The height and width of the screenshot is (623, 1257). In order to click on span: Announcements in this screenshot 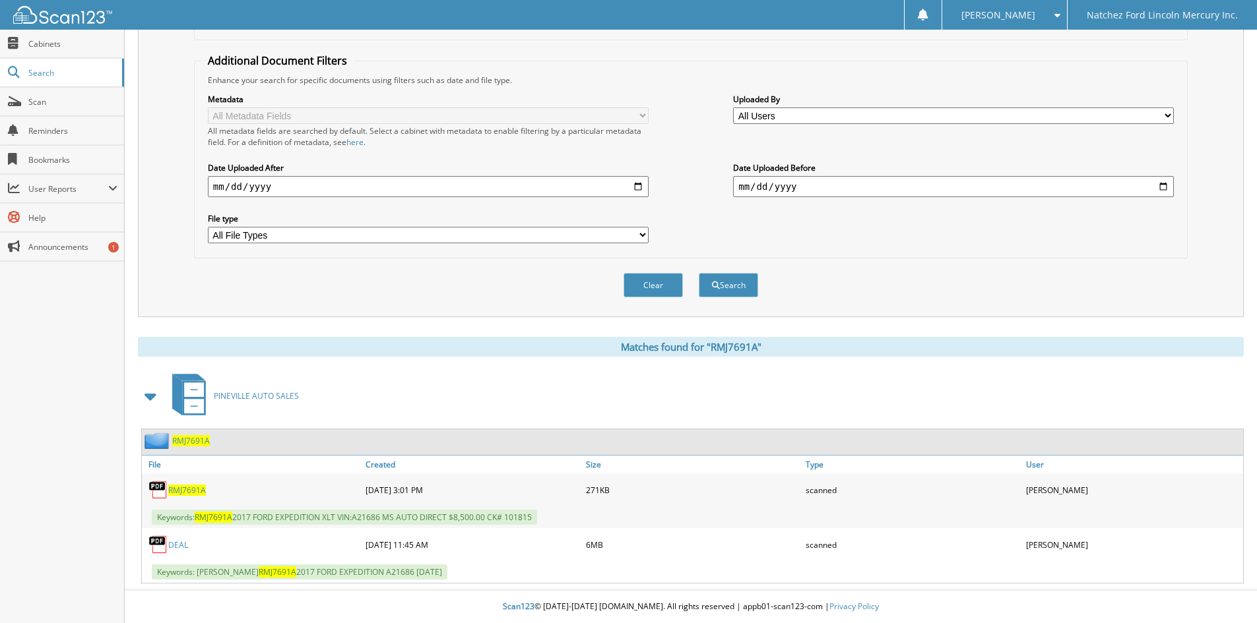, I will do `click(73, 247)`.